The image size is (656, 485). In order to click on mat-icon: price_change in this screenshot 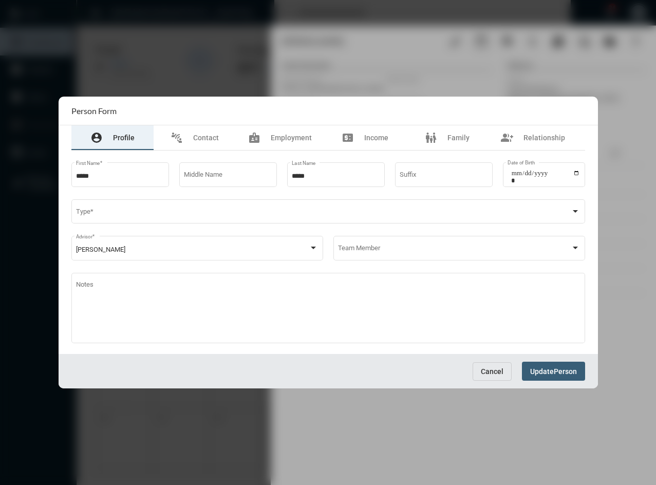, I will do `click(348, 138)`.